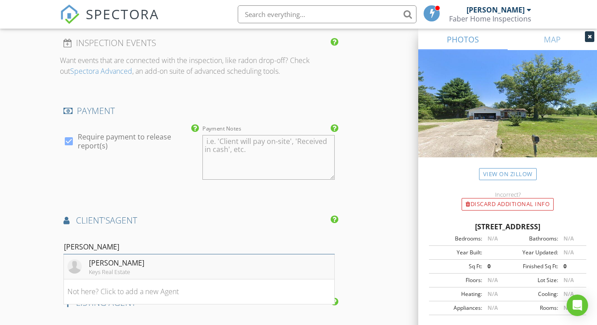  I want to click on input: Search for an Agent, so click(199, 247).